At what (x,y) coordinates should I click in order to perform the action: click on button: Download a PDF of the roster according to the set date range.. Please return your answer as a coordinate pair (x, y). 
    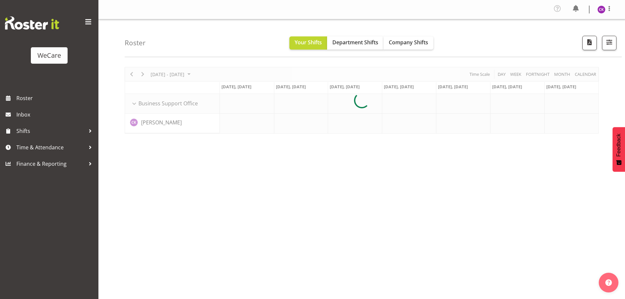
    Looking at the image, I should click on (590, 43).